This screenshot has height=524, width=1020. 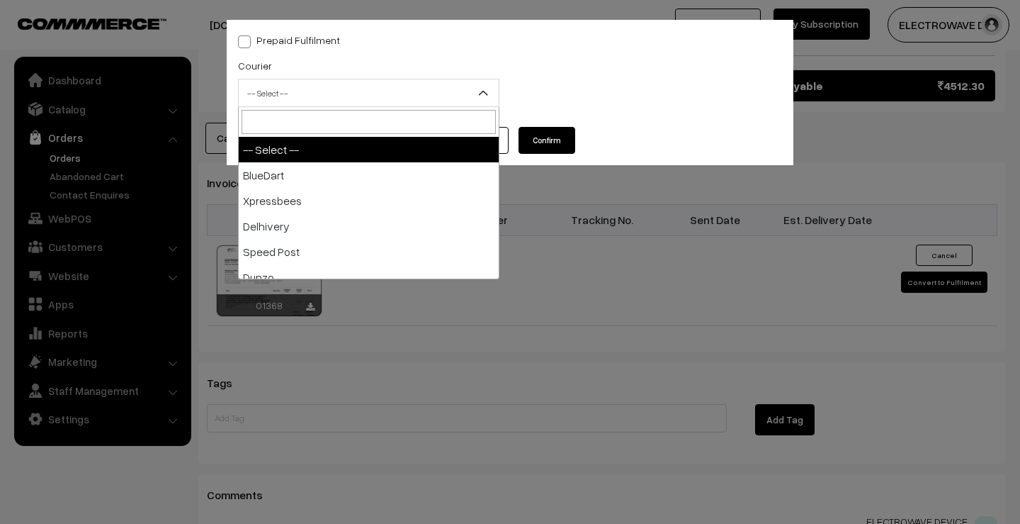 I want to click on button: Confirm, so click(x=547, y=140).